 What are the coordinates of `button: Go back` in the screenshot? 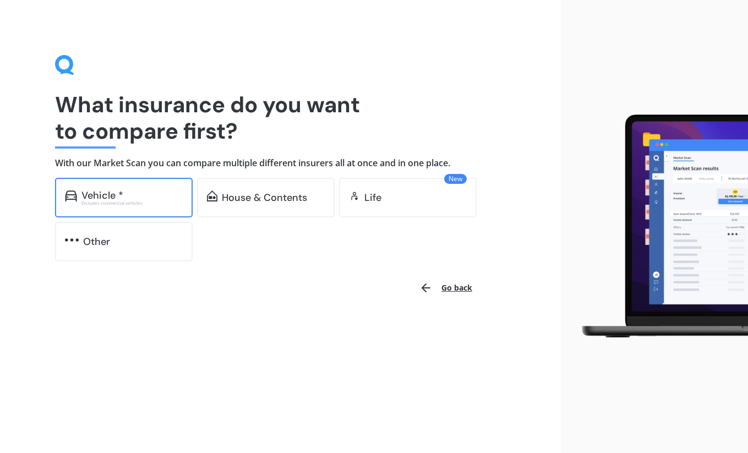 It's located at (446, 288).